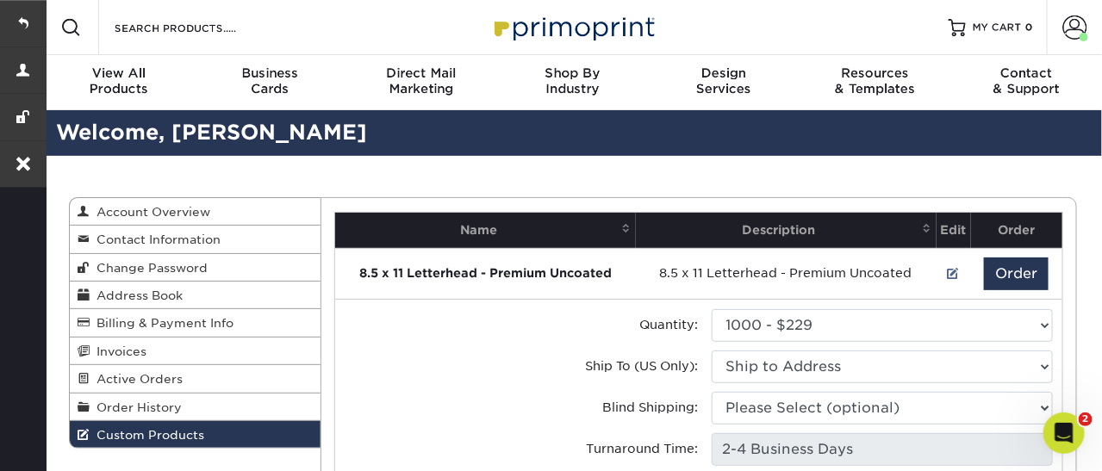  I want to click on a: Address Book, so click(196, 295).